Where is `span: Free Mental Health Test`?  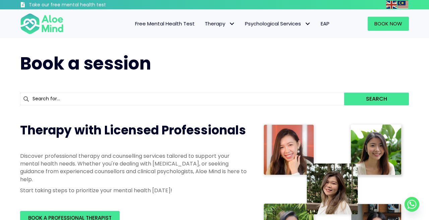
span: Free Mental Health Test is located at coordinates (165, 23).